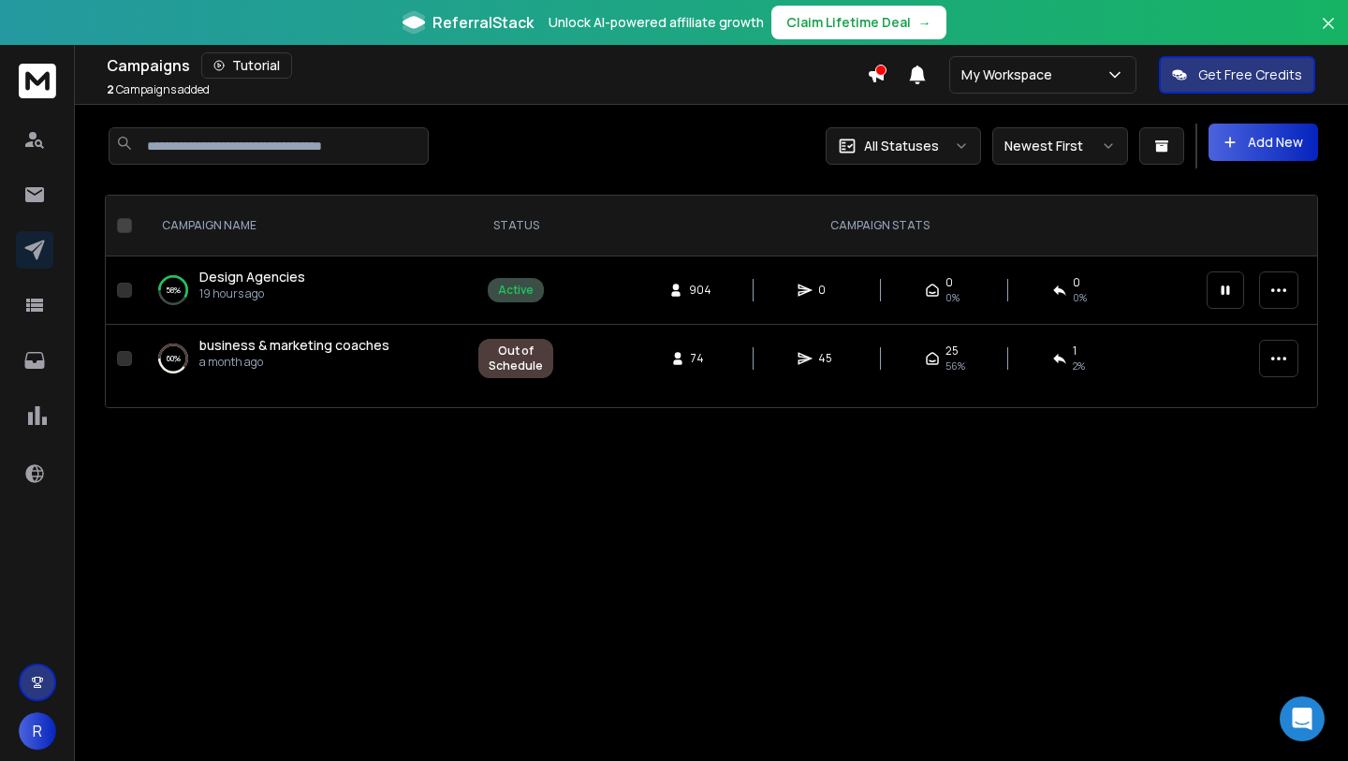 The image size is (1348, 761). What do you see at coordinates (1079, 366) in the screenshot?
I see `span: 2 %` at bounding box center [1079, 366].